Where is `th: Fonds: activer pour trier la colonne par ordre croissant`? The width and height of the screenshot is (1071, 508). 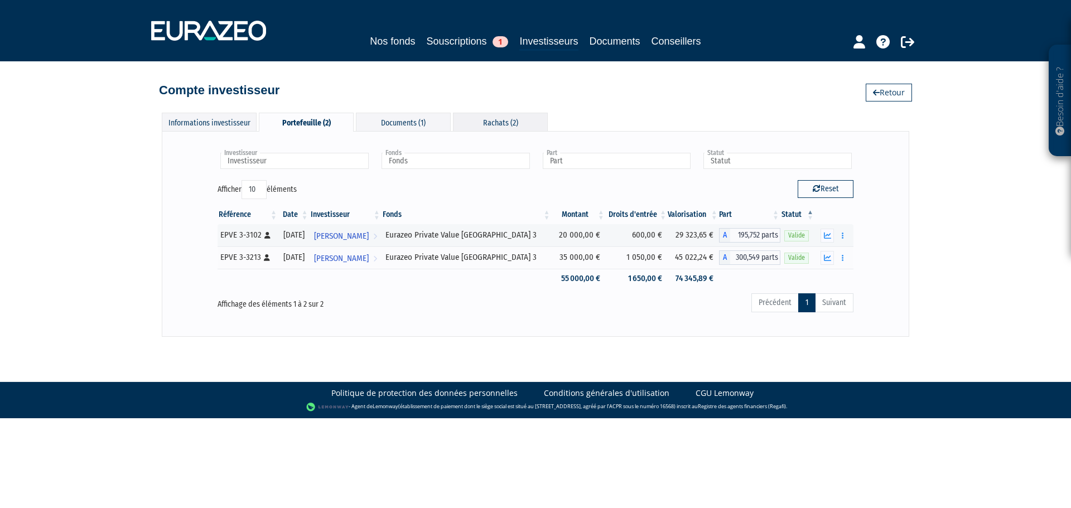
th: Fonds: activer pour trier la colonne par ordre croissant is located at coordinates (466, 215).